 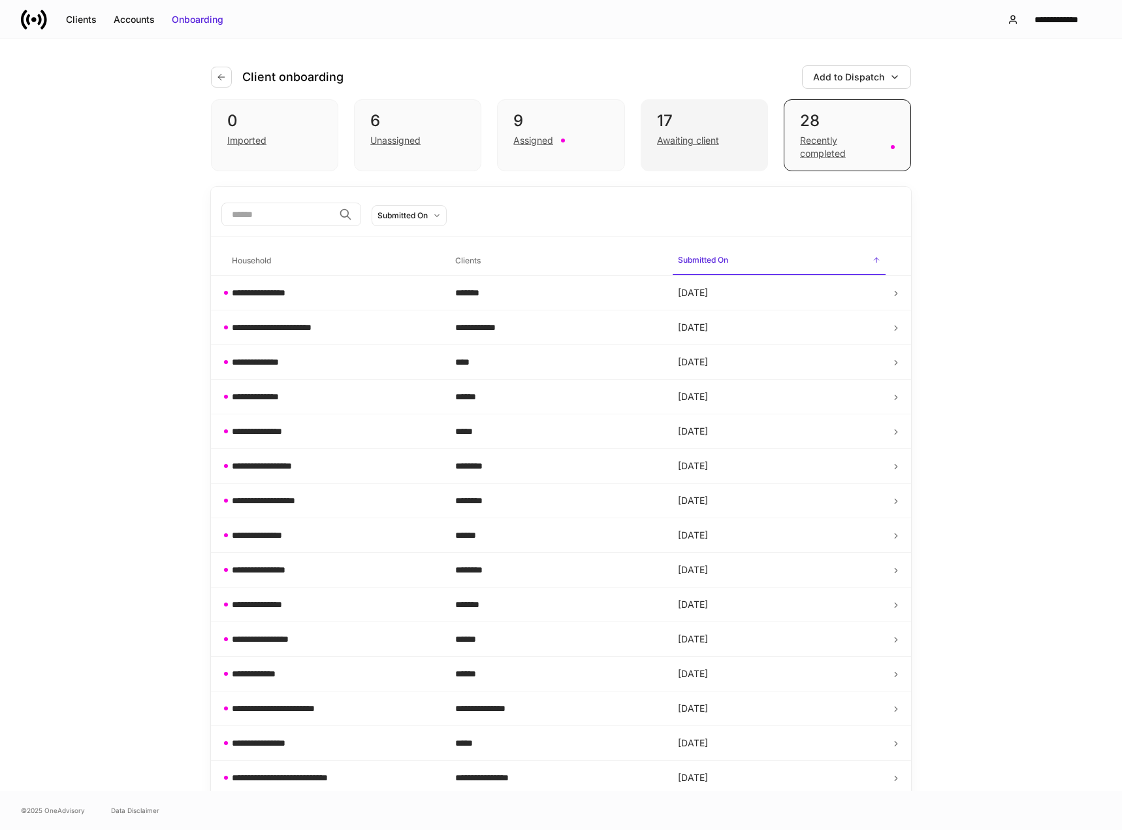 What do you see at coordinates (533, 140) in the screenshot?
I see `div: Assigned` at bounding box center [533, 140].